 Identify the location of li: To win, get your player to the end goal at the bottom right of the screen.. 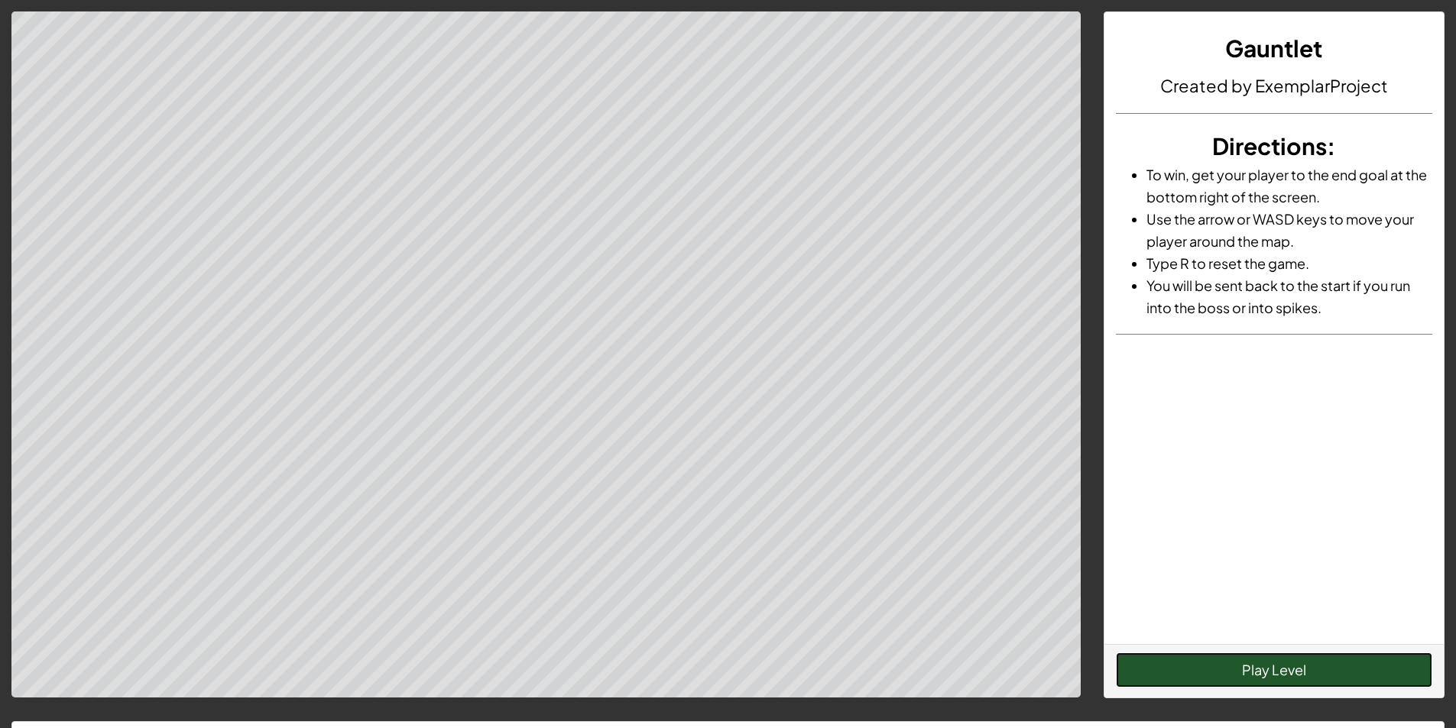
(1289, 186).